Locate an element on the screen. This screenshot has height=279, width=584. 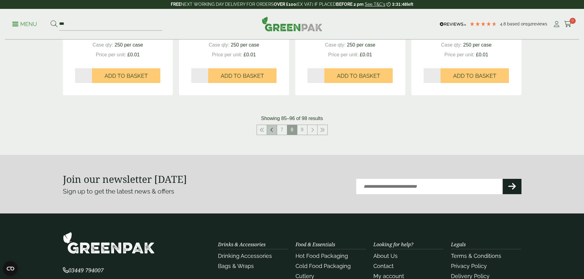
span: reviews is located at coordinates (539, 24).